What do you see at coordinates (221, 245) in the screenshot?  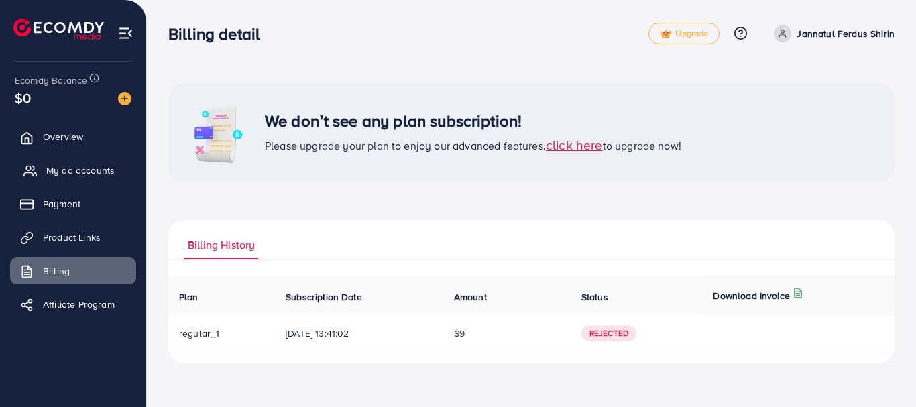 I see `span: Billing History` at bounding box center [221, 245].